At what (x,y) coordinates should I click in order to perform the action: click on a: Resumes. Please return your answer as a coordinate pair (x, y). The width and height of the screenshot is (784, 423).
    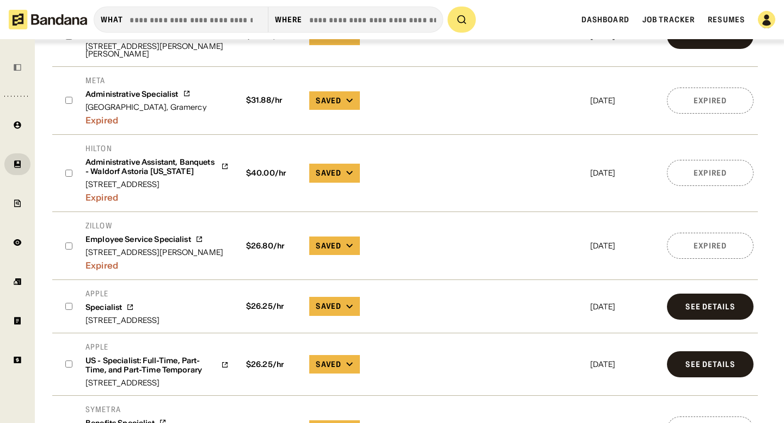
    Looking at the image, I should click on (726, 20).